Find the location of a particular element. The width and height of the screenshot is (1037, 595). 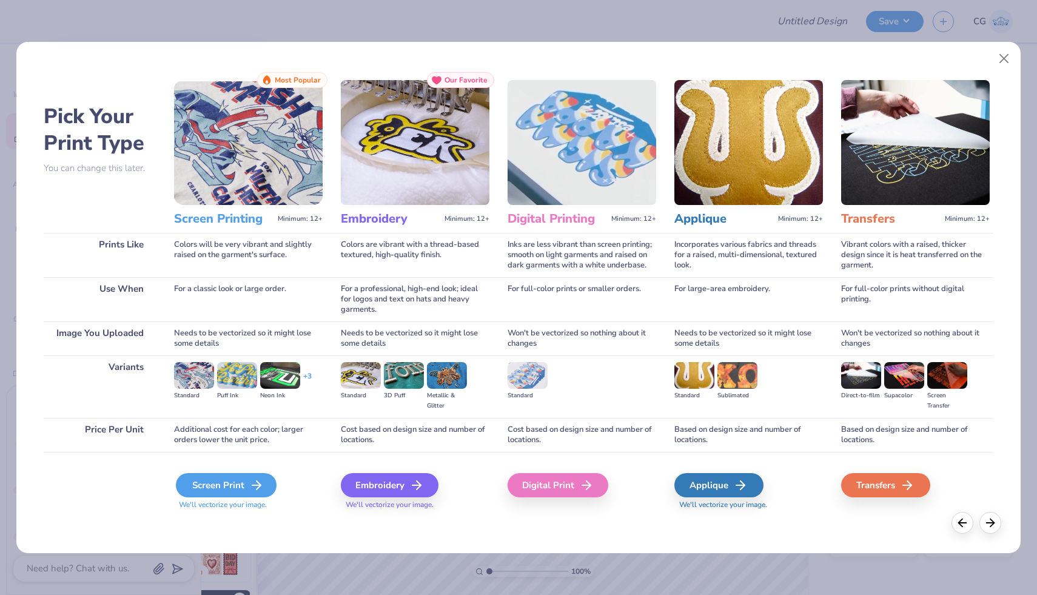

img: Neon Ink is located at coordinates (280, 375).